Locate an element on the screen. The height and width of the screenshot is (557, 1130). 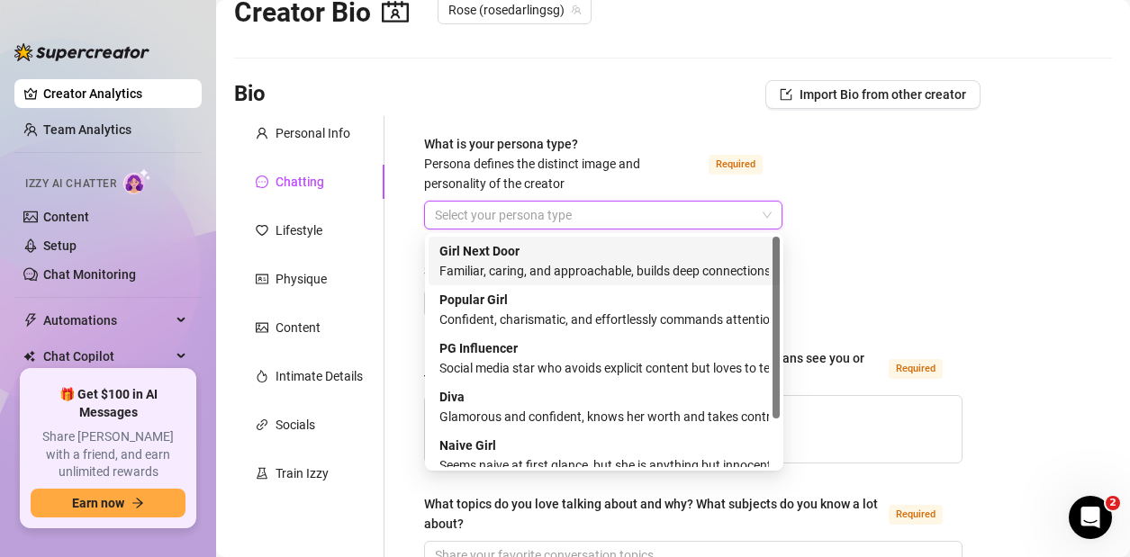
div: Train Izzy is located at coordinates (302, 474).